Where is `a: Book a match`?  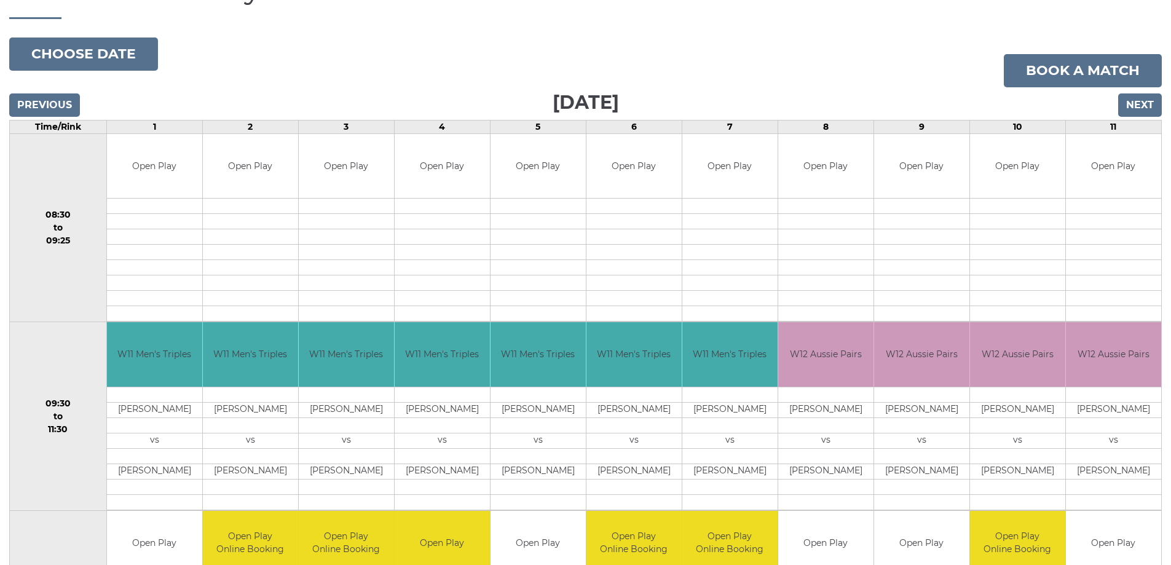
a: Book a match is located at coordinates (1082, 71).